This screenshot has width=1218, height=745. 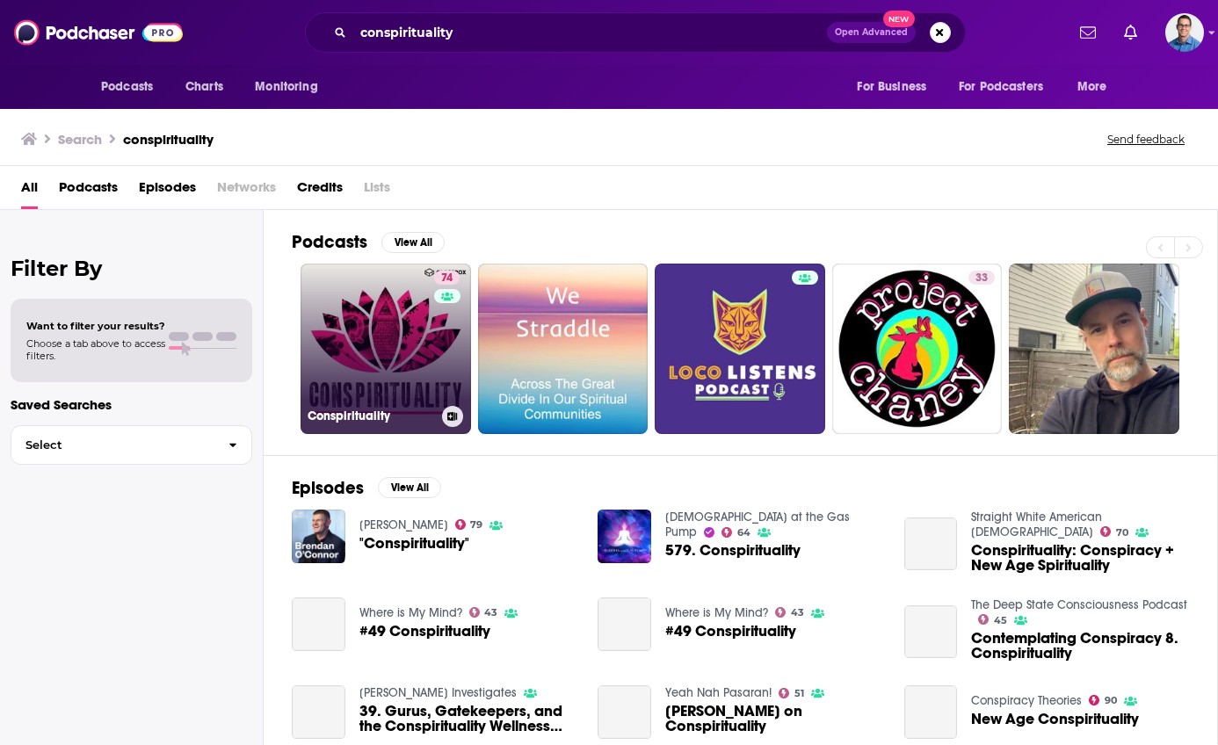 I want to click on button: Open AdvancedNew, so click(x=871, y=33).